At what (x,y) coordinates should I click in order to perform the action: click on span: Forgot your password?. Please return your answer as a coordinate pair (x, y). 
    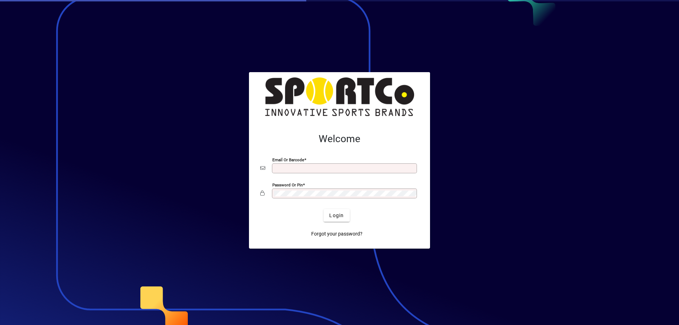
    Looking at the image, I should click on (337, 234).